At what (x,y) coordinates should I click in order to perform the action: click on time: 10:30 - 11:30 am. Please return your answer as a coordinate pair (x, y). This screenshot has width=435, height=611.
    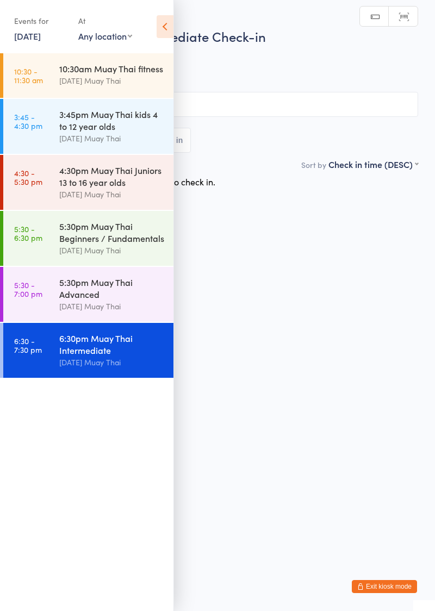
    Looking at the image, I should click on (28, 76).